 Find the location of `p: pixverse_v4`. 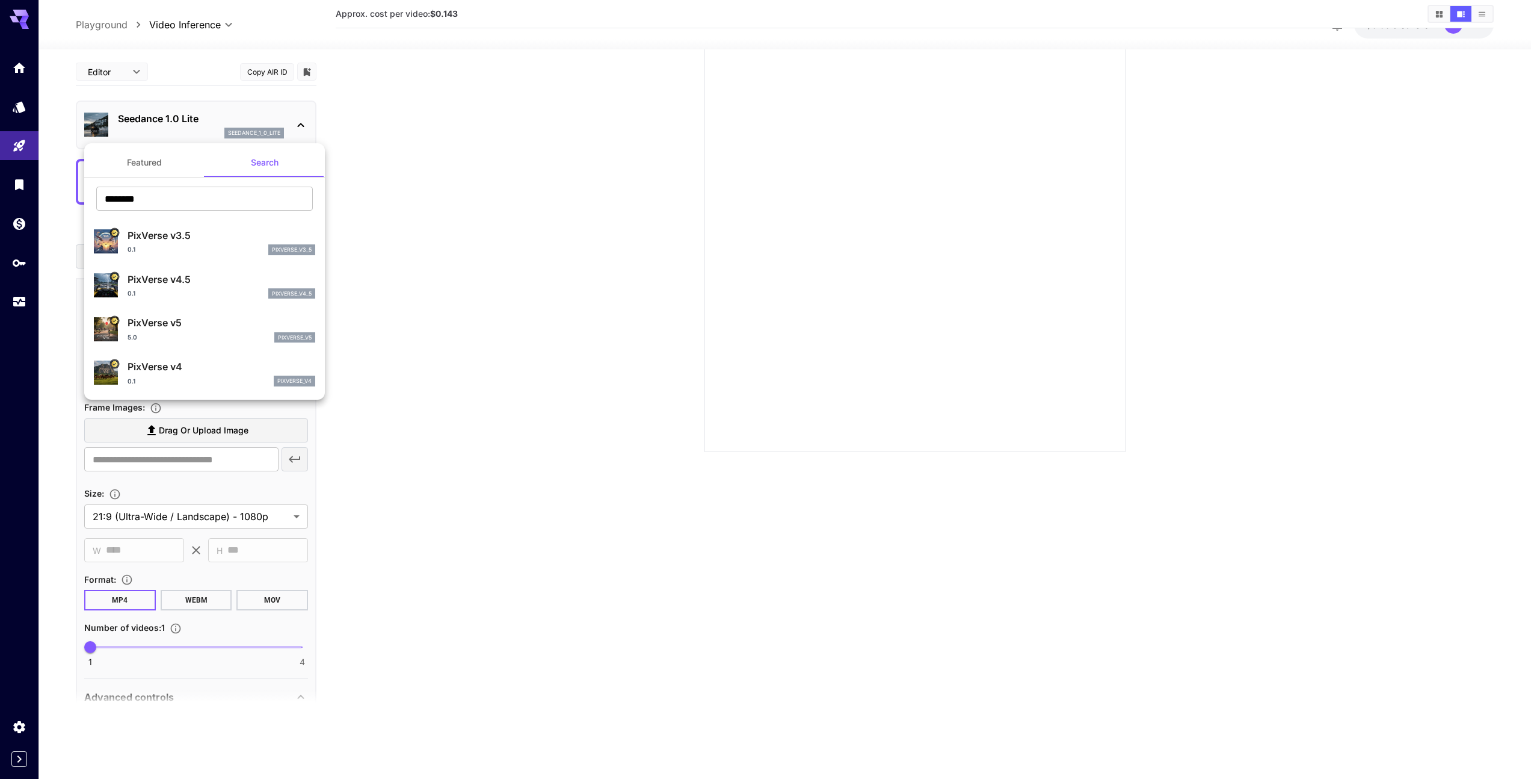

p: pixverse_v4 is located at coordinates (294, 381).